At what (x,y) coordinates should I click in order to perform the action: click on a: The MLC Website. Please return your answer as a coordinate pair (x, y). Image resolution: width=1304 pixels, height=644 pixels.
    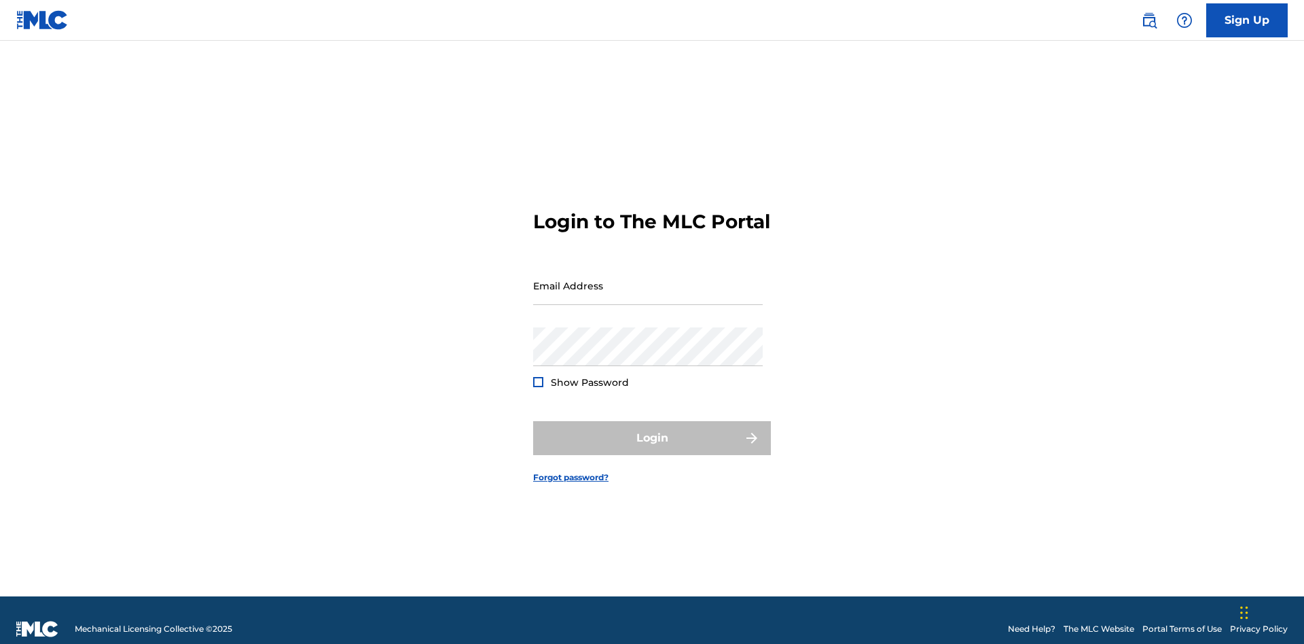
    Looking at the image, I should click on (1099, 629).